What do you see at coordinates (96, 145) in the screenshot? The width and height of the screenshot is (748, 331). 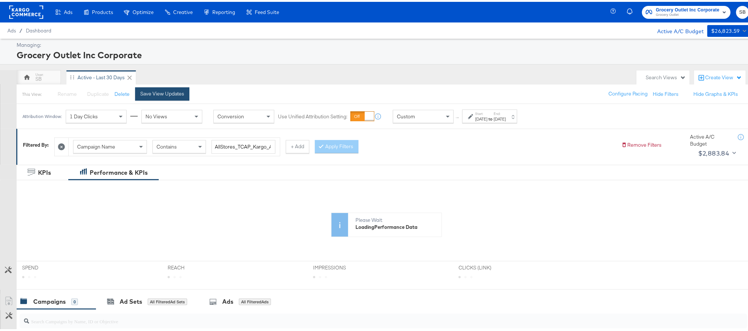 I see `span: Campaign Name` at bounding box center [96, 145].